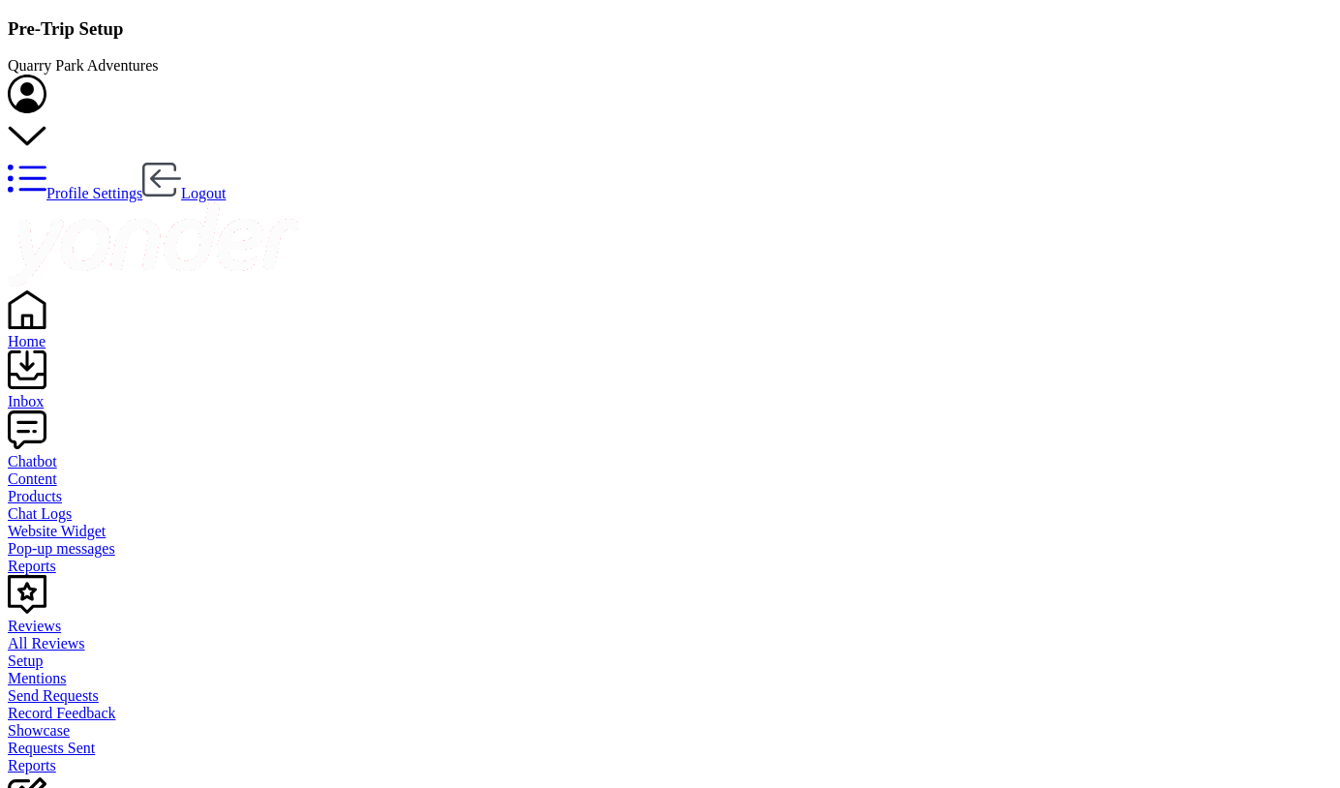 Image resolution: width=1340 pixels, height=788 pixels. Describe the element at coordinates (670, 393) in the screenshot. I see `a: Inbox` at that location.